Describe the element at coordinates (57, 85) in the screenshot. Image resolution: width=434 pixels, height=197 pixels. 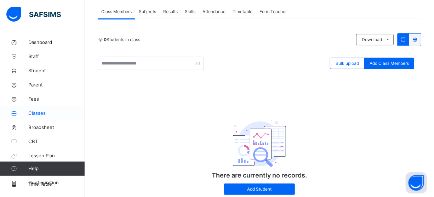
I see `span: Parent` at that location.